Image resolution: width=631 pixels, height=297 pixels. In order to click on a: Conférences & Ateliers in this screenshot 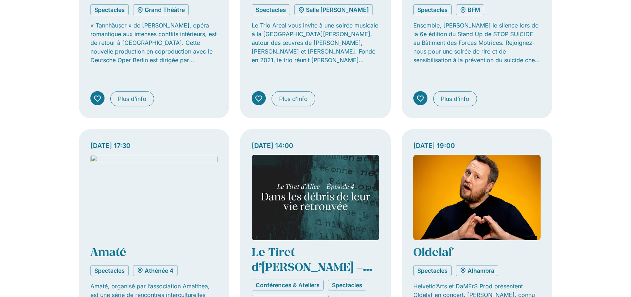, I will do `click(288, 285)`.